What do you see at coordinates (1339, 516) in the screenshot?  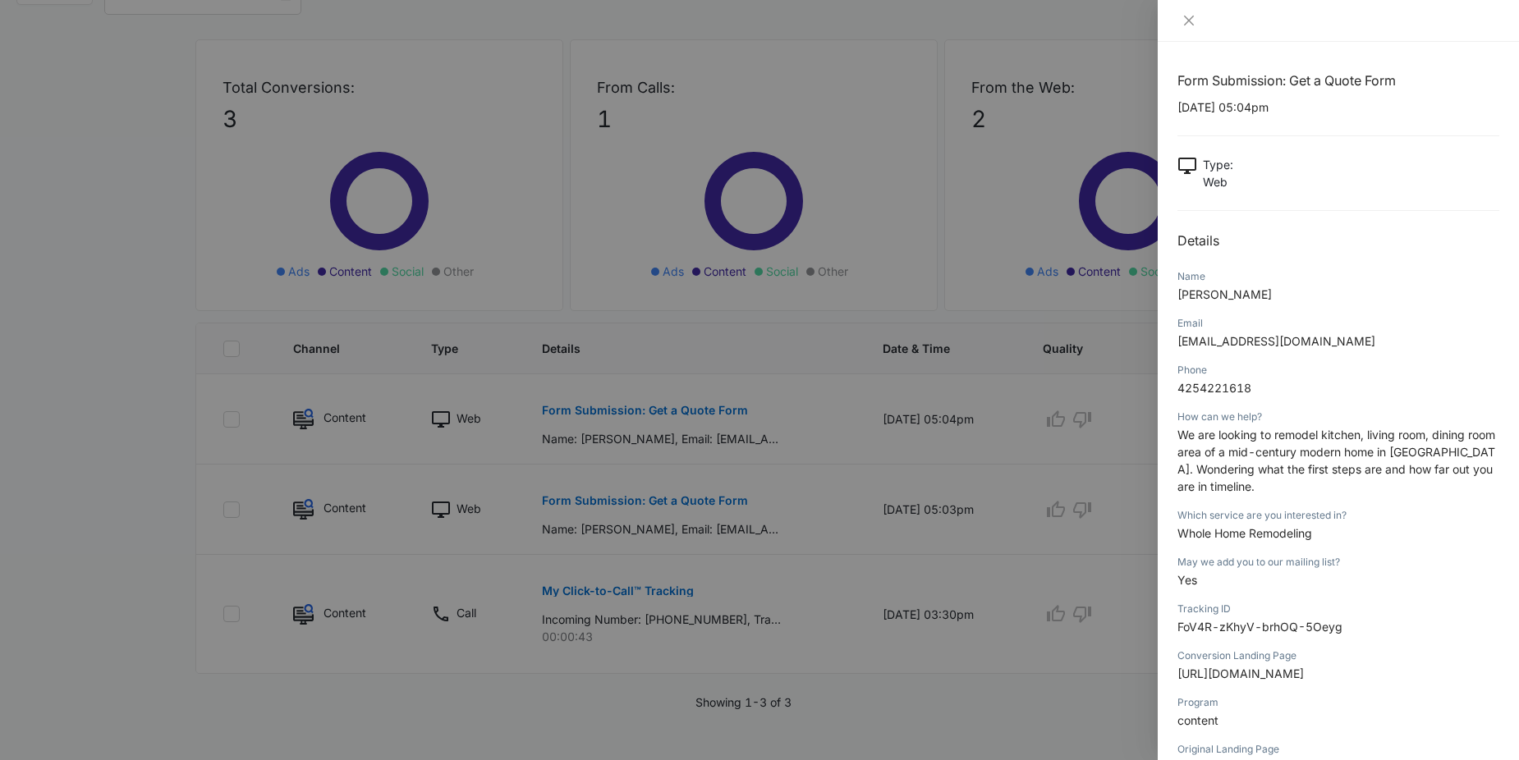 I see `div: Which service are you interested in?` at bounding box center [1339, 516].